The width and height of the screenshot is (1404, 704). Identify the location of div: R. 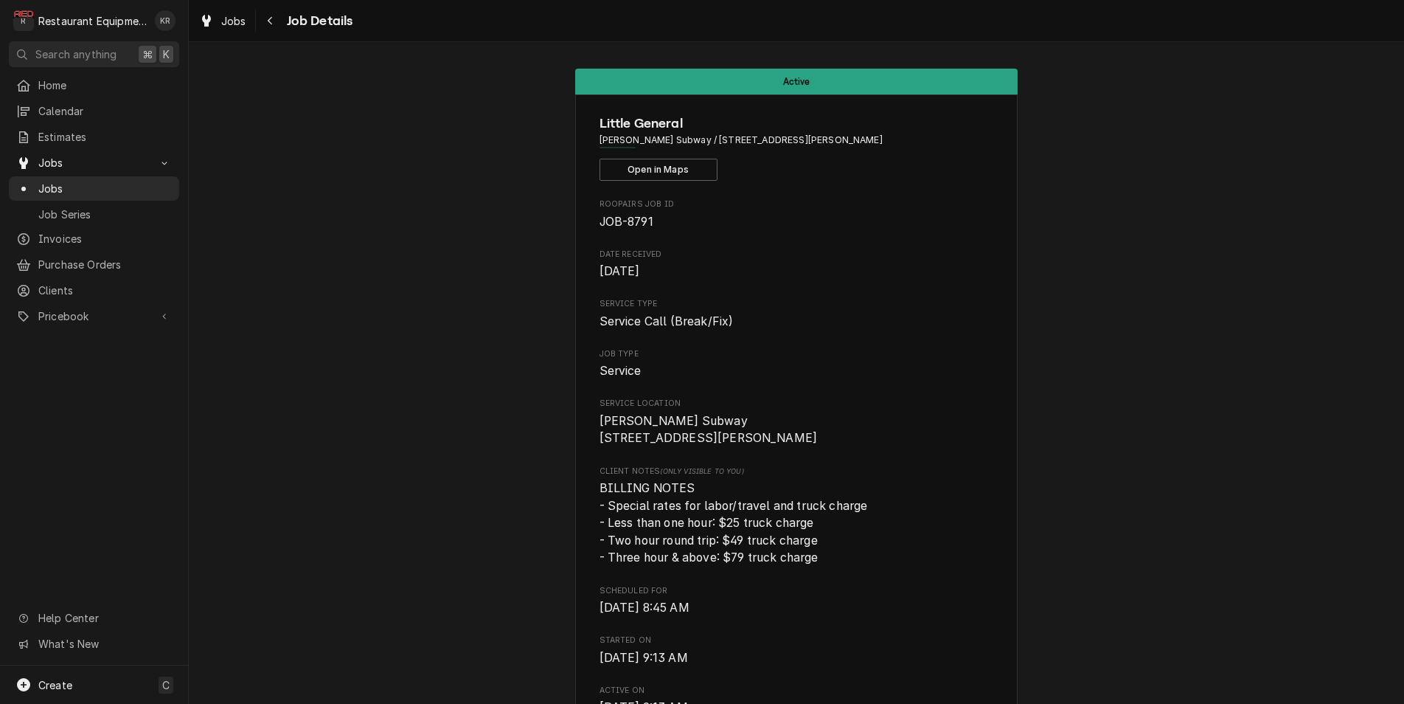
(24, 21).